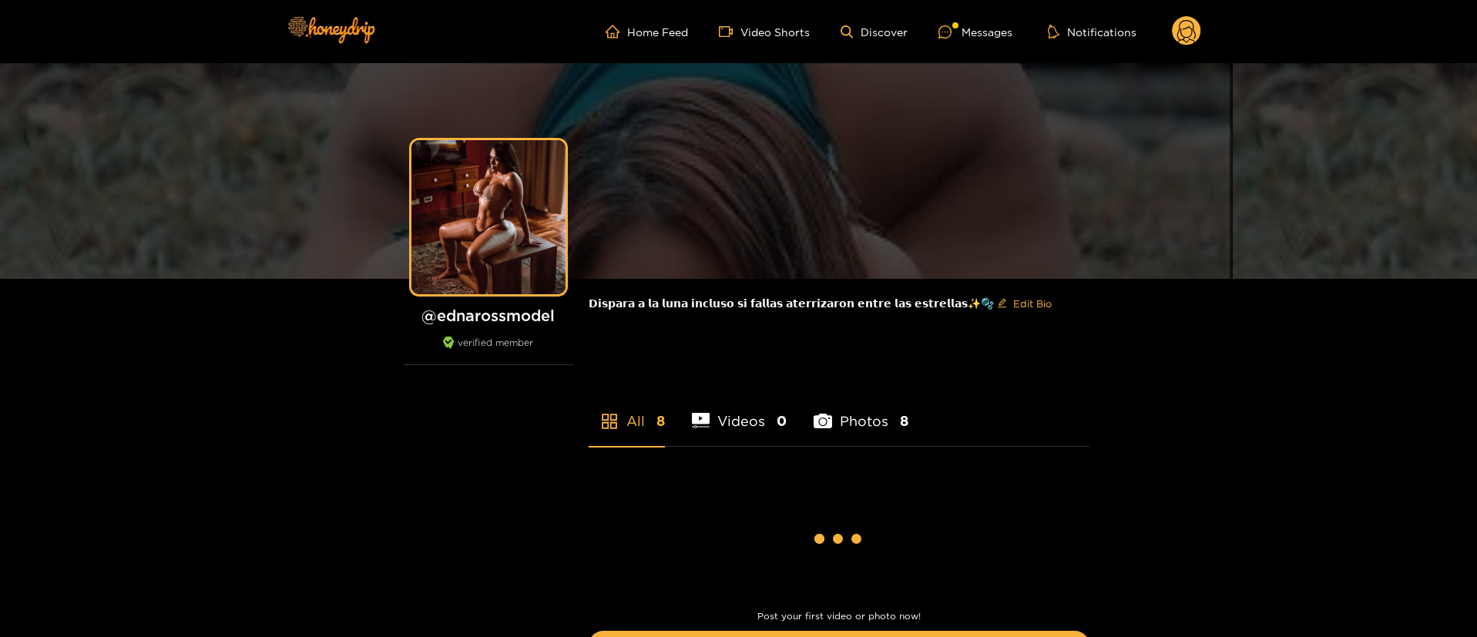 The width and height of the screenshot is (1477, 637). What do you see at coordinates (1002, 304) in the screenshot?
I see `span: edit` at bounding box center [1002, 304].